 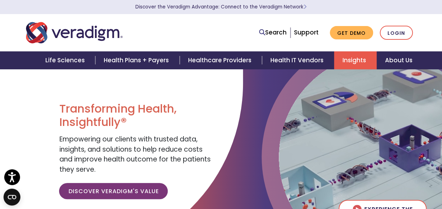 I want to click on button: Open CMP widget, so click(x=12, y=197).